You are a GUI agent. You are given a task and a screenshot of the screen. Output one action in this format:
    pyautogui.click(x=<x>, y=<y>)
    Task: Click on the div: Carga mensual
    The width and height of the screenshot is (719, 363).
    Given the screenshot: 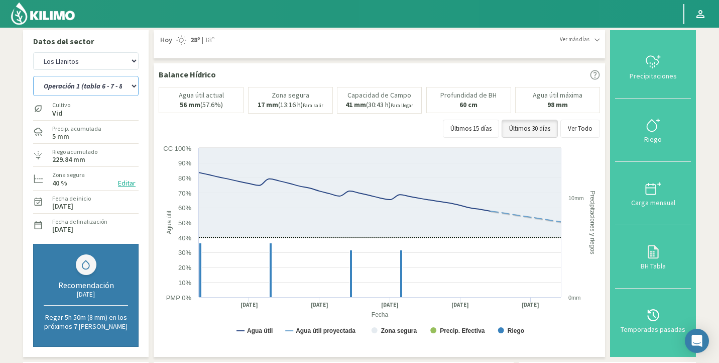 What is the action you would take?
    pyautogui.click(x=653, y=202)
    